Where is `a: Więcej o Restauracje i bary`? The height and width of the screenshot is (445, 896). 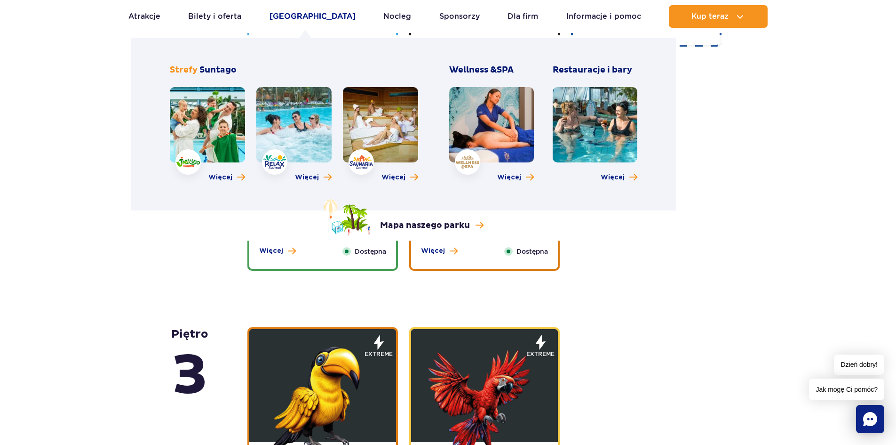
a: Więcej o Restauracje i bary is located at coordinates (619, 177).